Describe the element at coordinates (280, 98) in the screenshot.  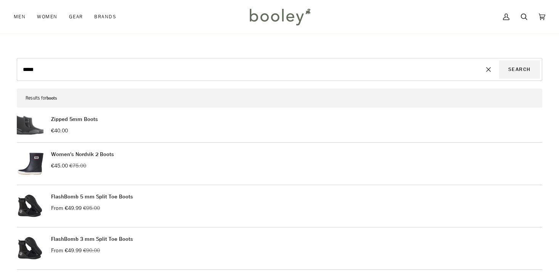
I see `p: Results for` at that location.